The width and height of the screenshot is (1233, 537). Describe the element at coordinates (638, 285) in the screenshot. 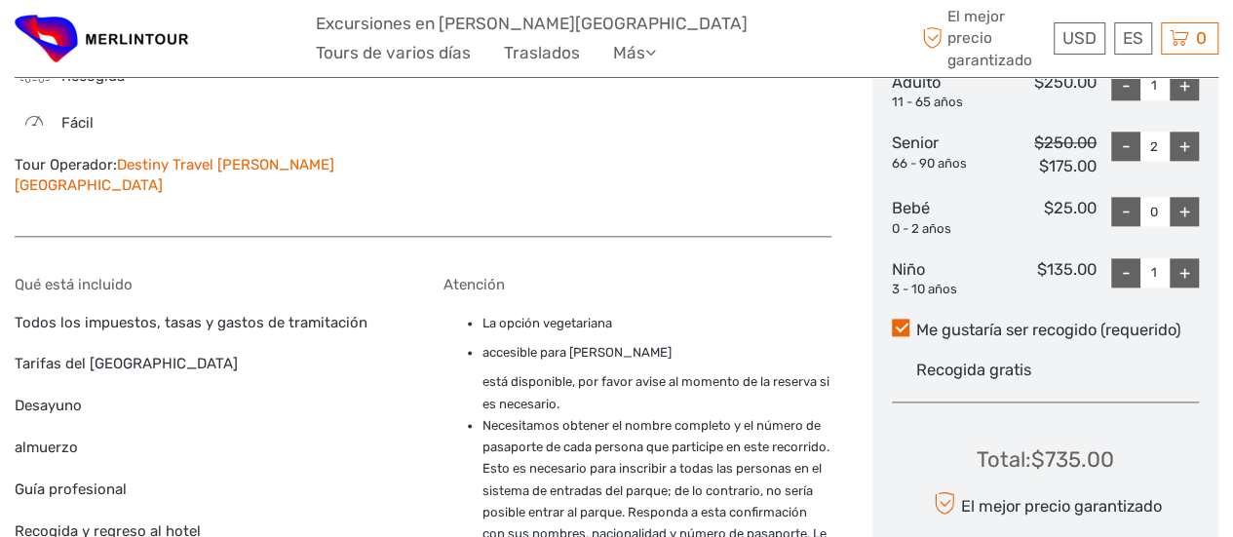

I see `h5: Atención` at that location.